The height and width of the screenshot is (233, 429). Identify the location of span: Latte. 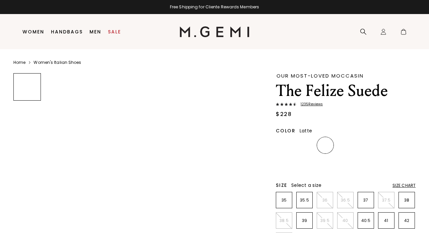
(305, 131).